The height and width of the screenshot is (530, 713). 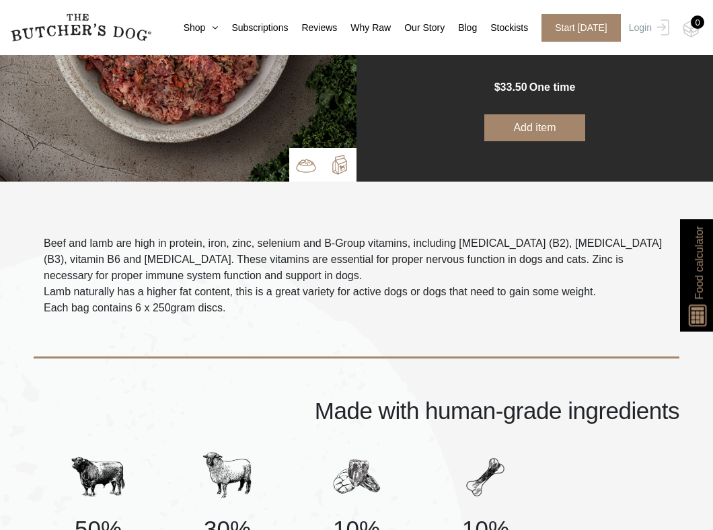 I want to click on a: Stockists, so click(x=502, y=28).